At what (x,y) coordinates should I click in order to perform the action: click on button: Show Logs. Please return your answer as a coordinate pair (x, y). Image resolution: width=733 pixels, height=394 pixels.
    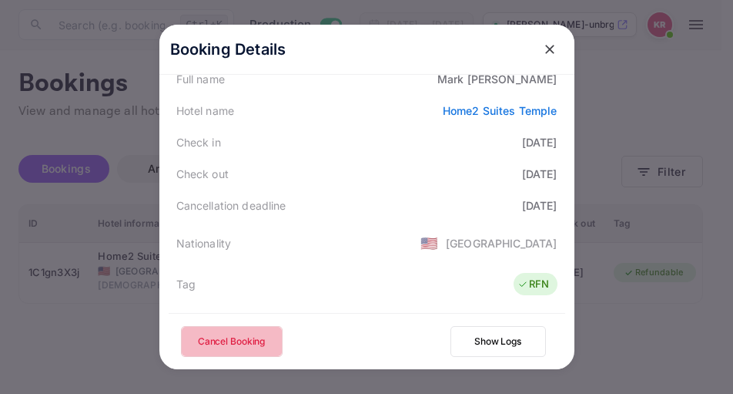
    Looking at the image, I should click on (498, 341).